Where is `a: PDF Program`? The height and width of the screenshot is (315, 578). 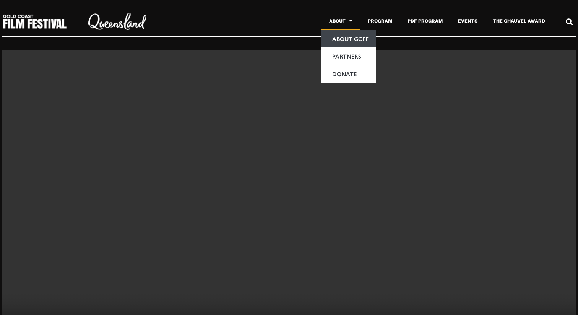
a: PDF Program is located at coordinates (425, 21).